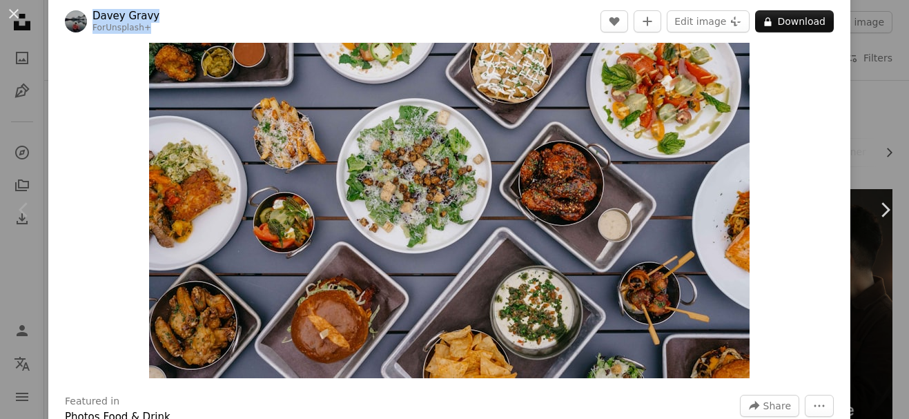 This screenshot has width=909, height=419. What do you see at coordinates (128, 28) in the screenshot?
I see `a: Unsplash+` at bounding box center [128, 28].